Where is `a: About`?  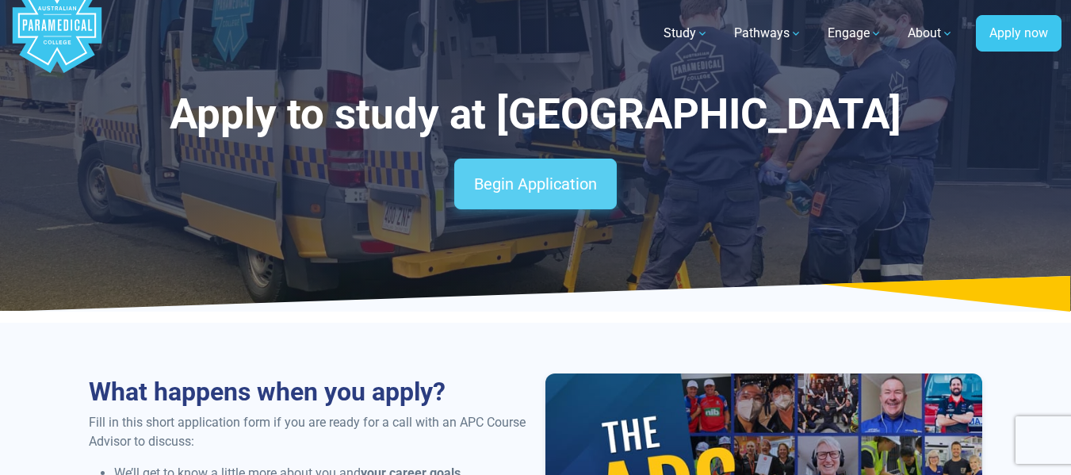
a: About is located at coordinates (931, 33).